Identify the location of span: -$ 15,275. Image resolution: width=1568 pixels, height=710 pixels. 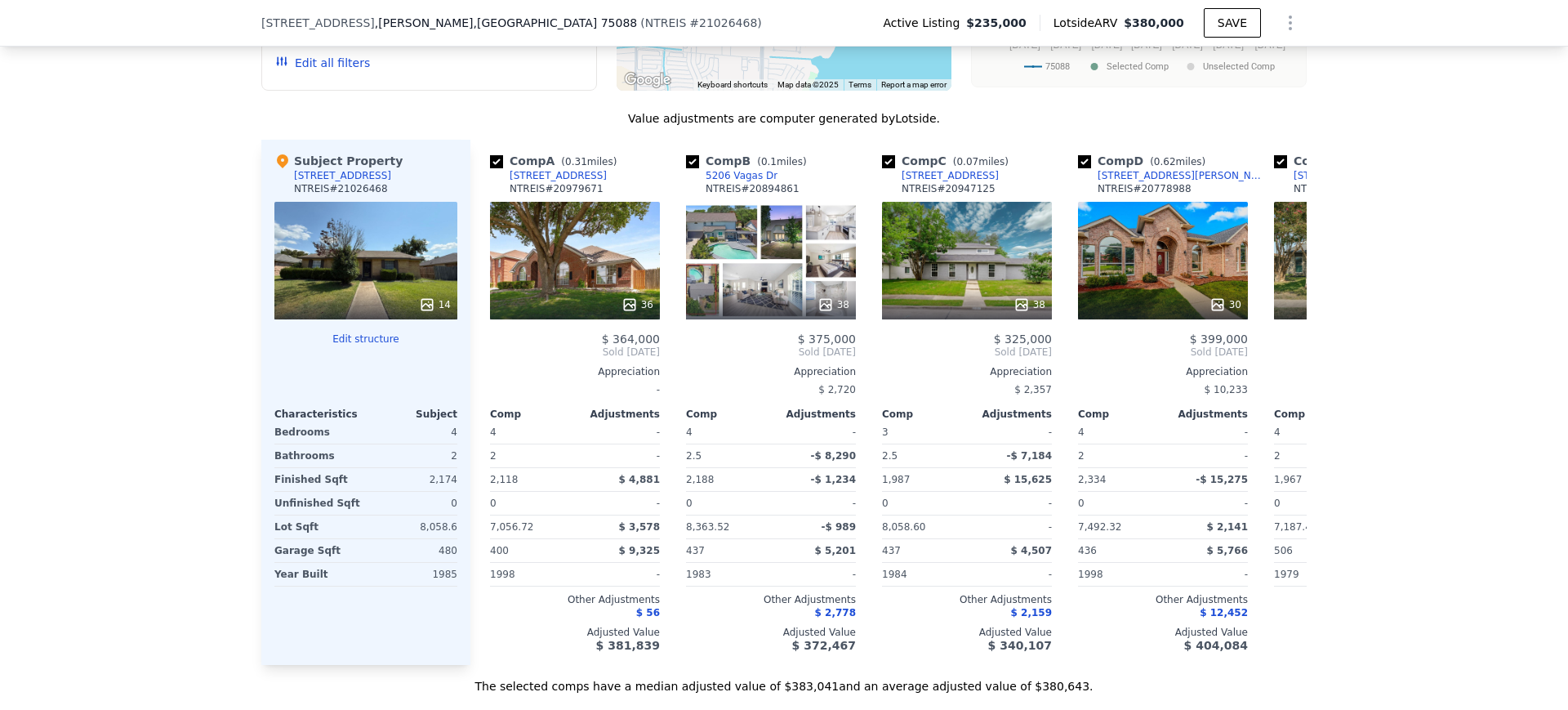
(1222, 479).